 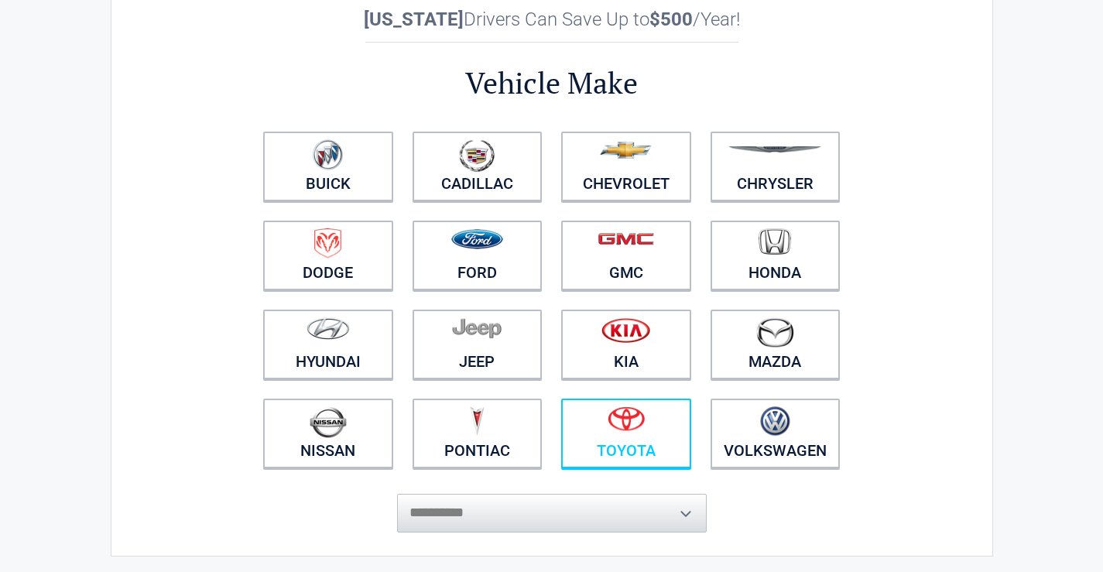 I want to click on img: honda, so click(x=775, y=241).